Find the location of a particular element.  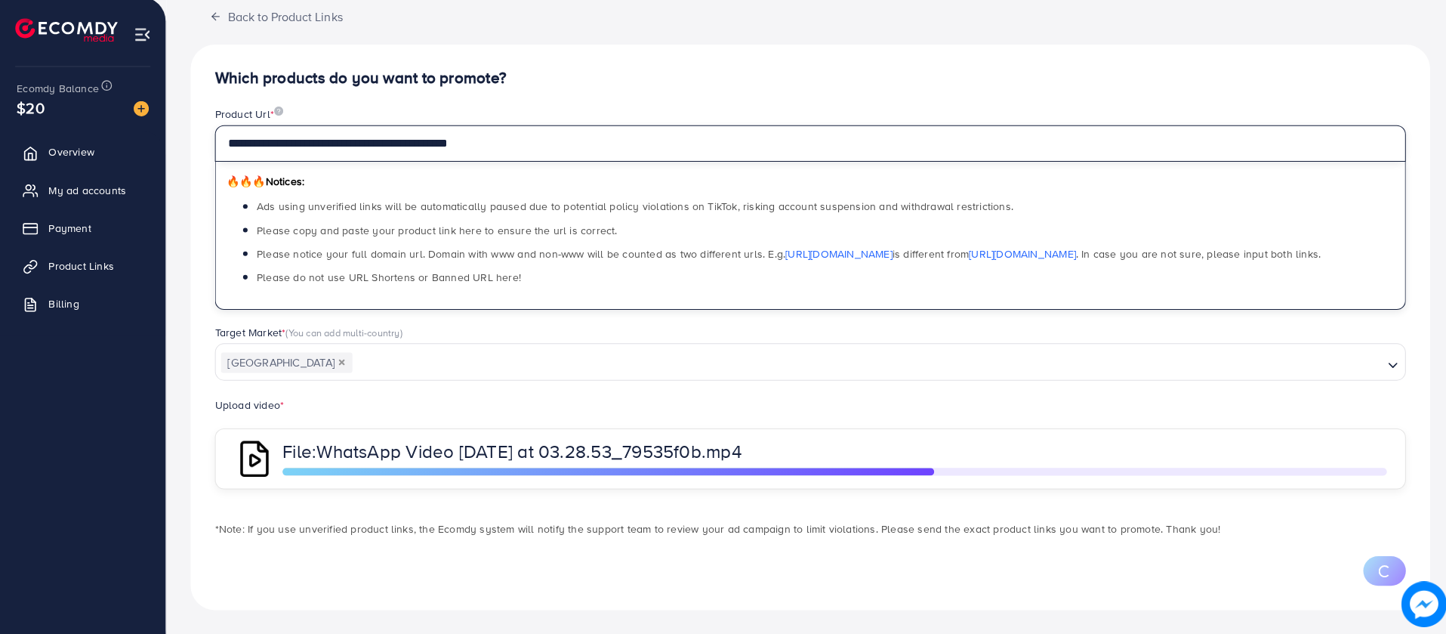

span: My ad accounts is located at coordinates (87, 192).